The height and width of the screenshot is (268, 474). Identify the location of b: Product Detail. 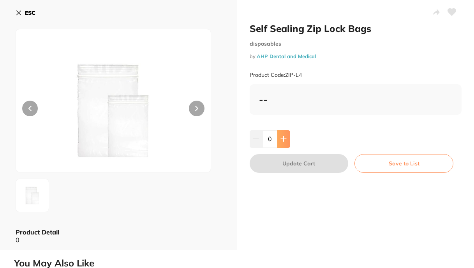
(37, 232).